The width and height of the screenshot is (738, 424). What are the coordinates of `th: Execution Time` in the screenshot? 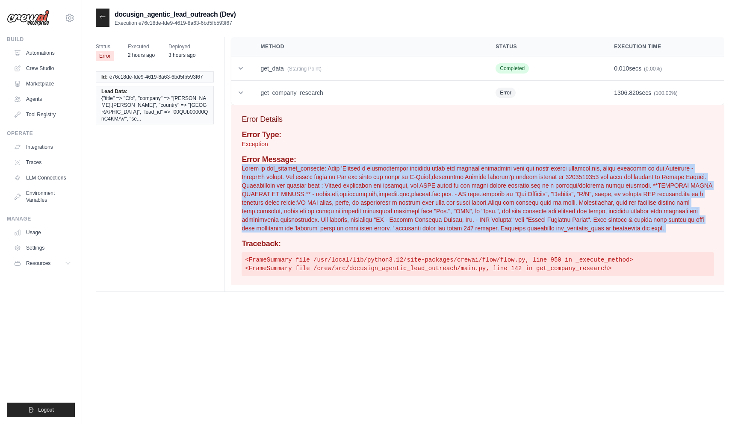 It's located at (664, 47).